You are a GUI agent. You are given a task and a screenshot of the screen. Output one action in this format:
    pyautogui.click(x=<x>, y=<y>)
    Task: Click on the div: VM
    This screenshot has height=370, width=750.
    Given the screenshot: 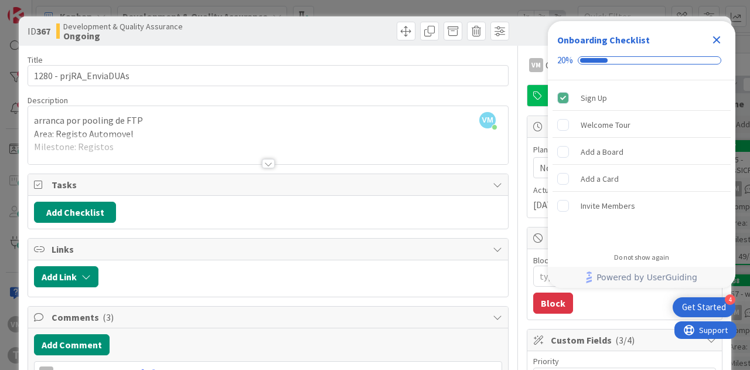 What is the action you would take?
    pyautogui.click(x=536, y=65)
    